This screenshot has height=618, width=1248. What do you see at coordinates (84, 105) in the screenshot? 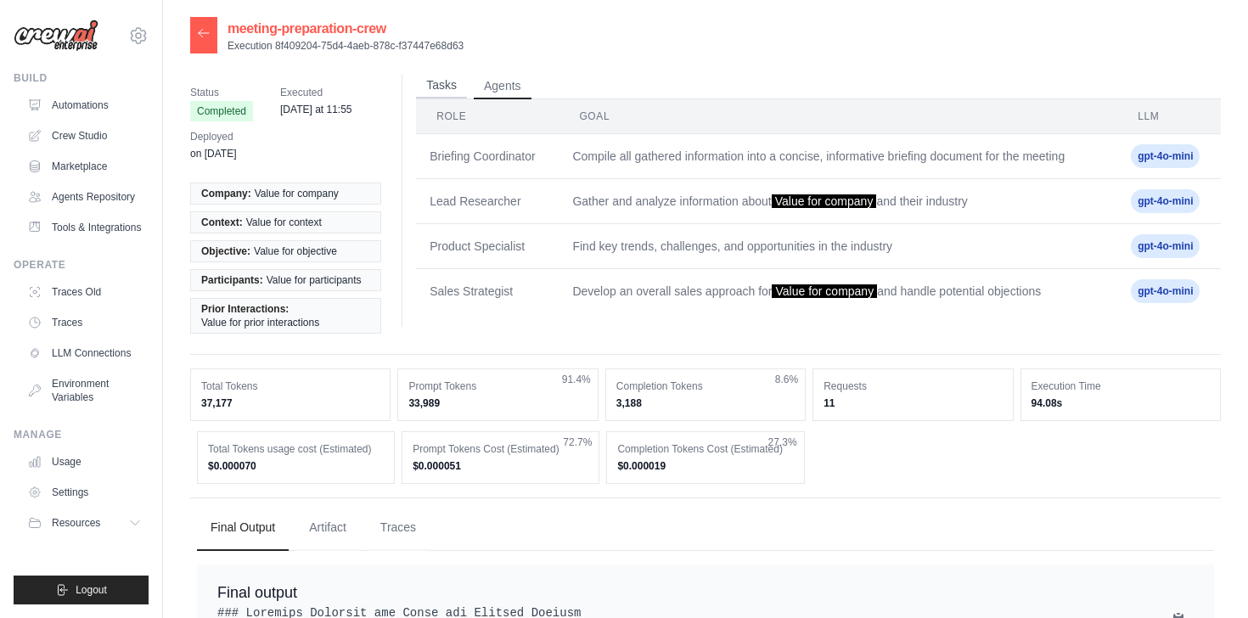
I see `a: Automations` at bounding box center [84, 105].